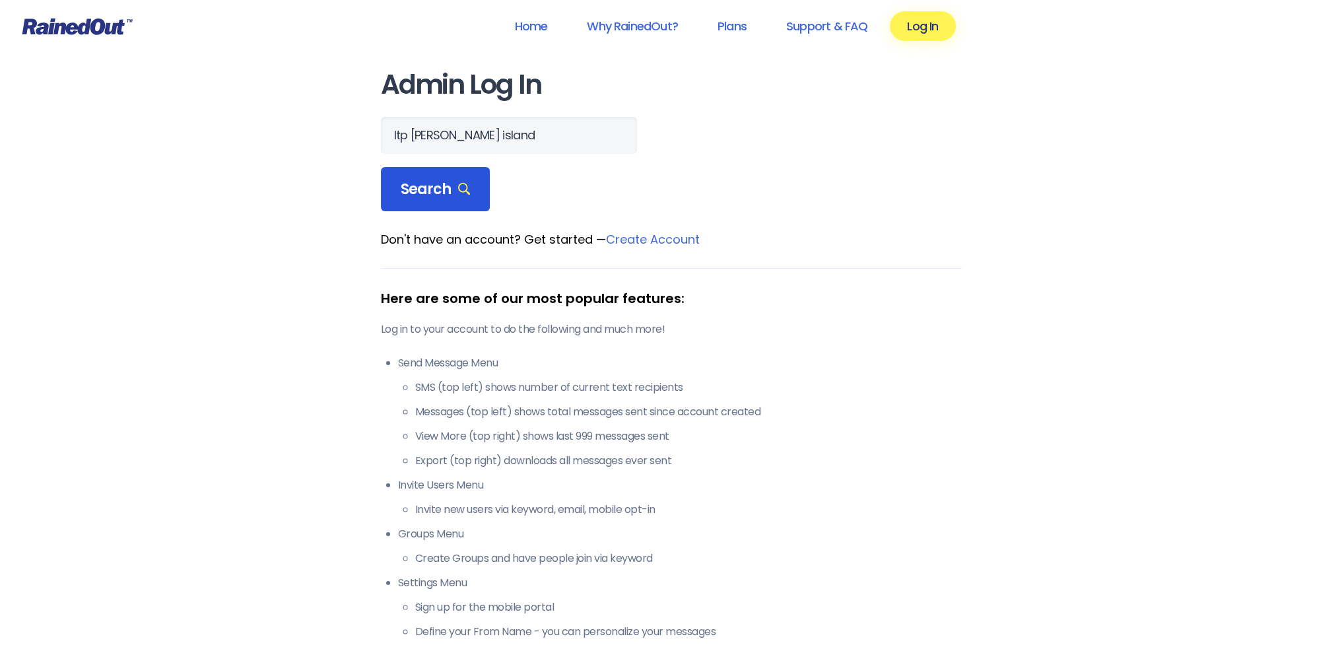 The image size is (1342, 649). I want to click on span: Search, so click(436, 190).